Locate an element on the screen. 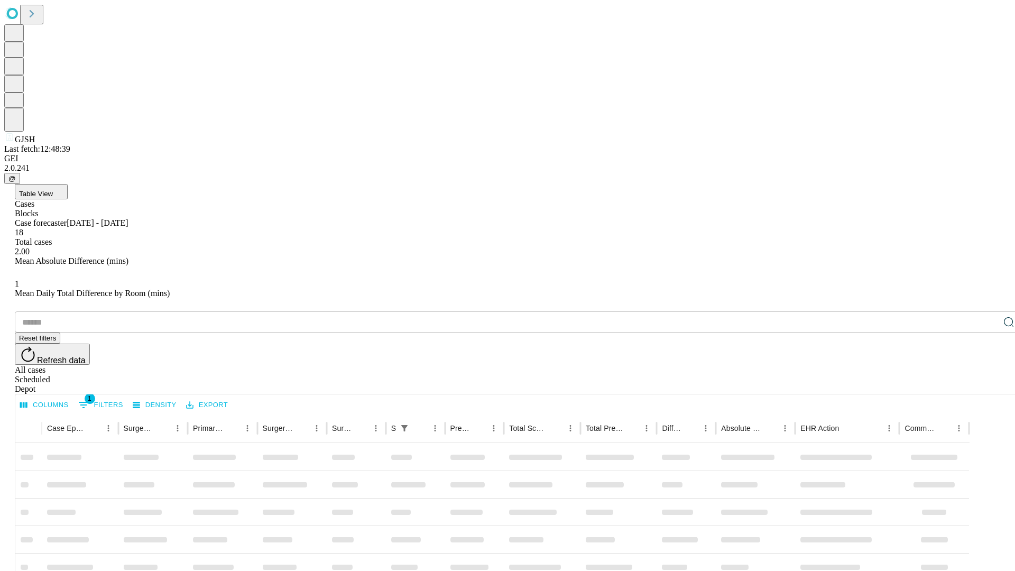 The width and height of the screenshot is (1015, 571). div: GEI is located at coordinates (507, 159).